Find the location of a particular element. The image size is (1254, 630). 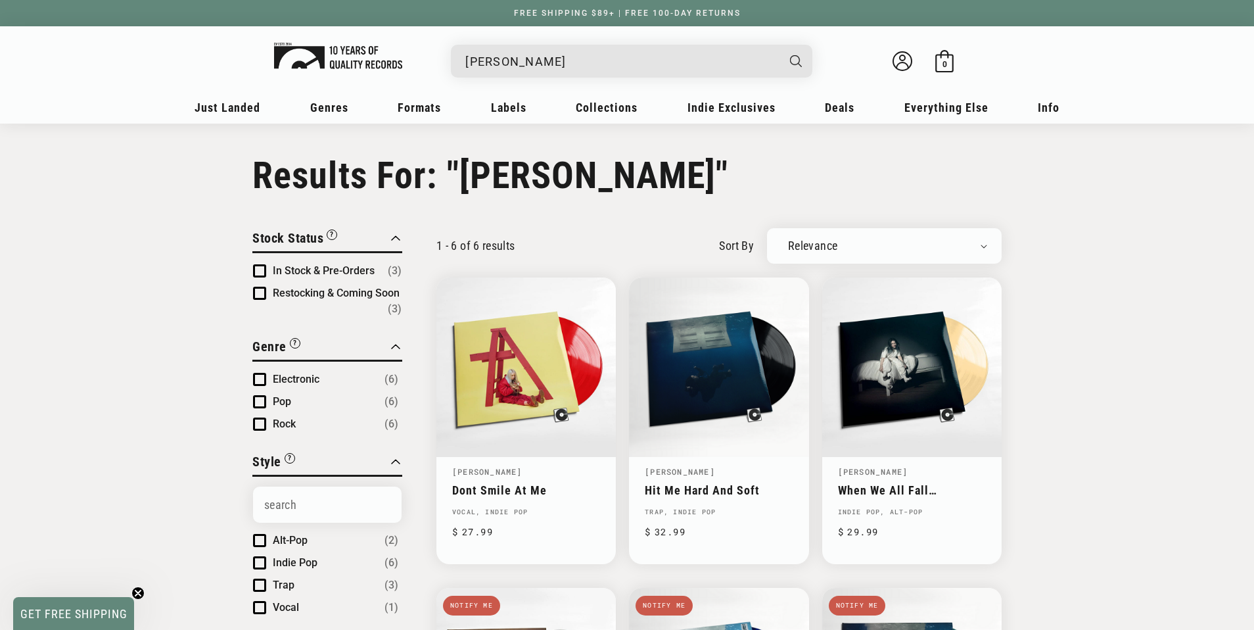

span: Alt-Pop is located at coordinates (290, 540).